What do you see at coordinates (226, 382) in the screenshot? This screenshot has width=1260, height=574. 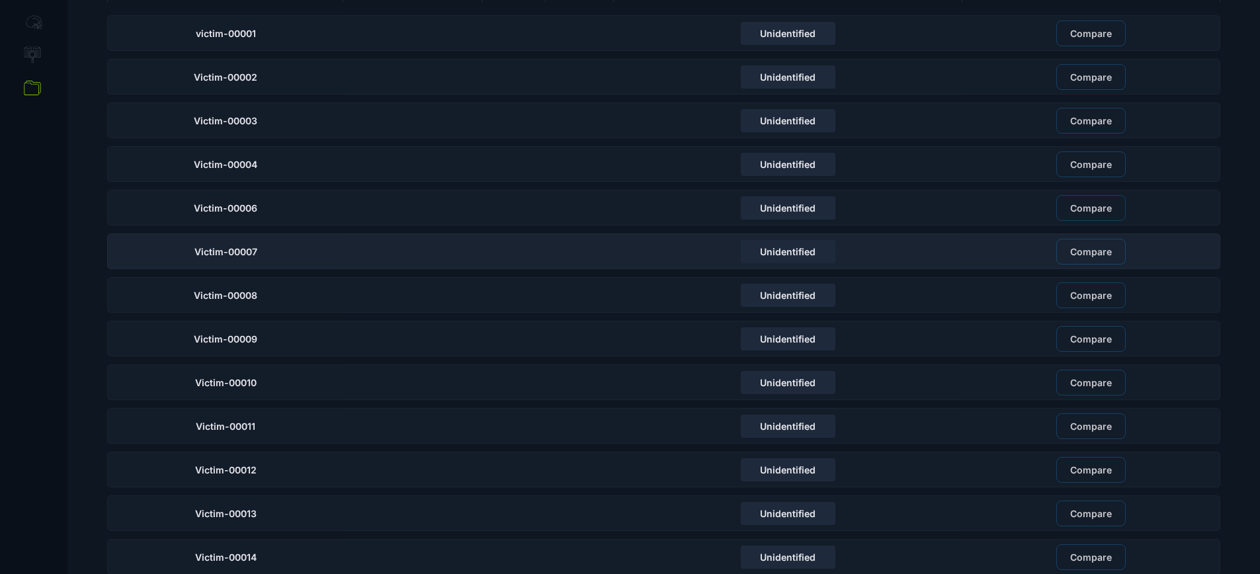 I see `span: Victim-00010` at bounding box center [226, 382].